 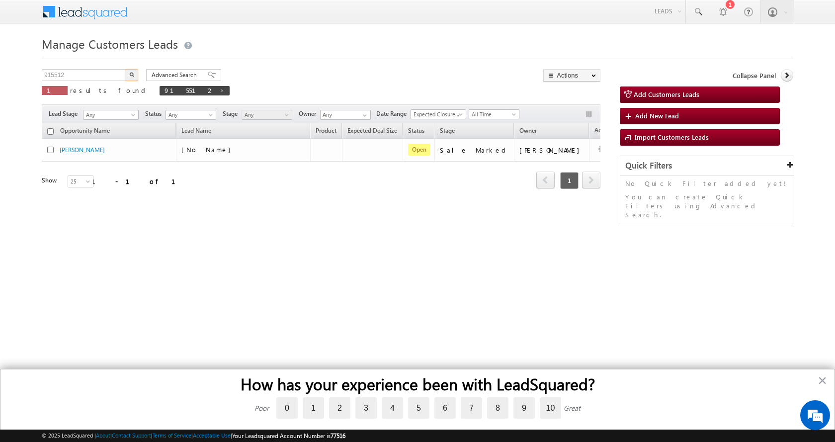 What do you see at coordinates (492, 114) in the screenshot?
I see `span: All Time` at bounding box center [492, 114].